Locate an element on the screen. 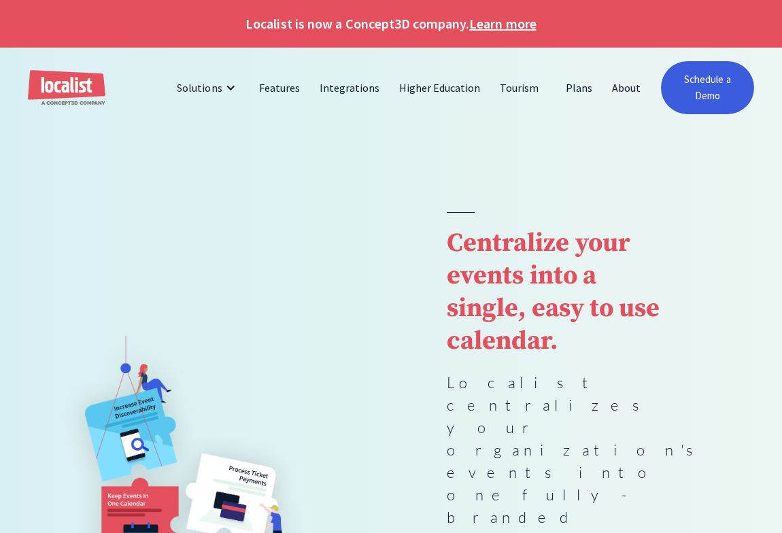 This screenshot has height=533, width=782. a: home is located at coordinates (67, 88).